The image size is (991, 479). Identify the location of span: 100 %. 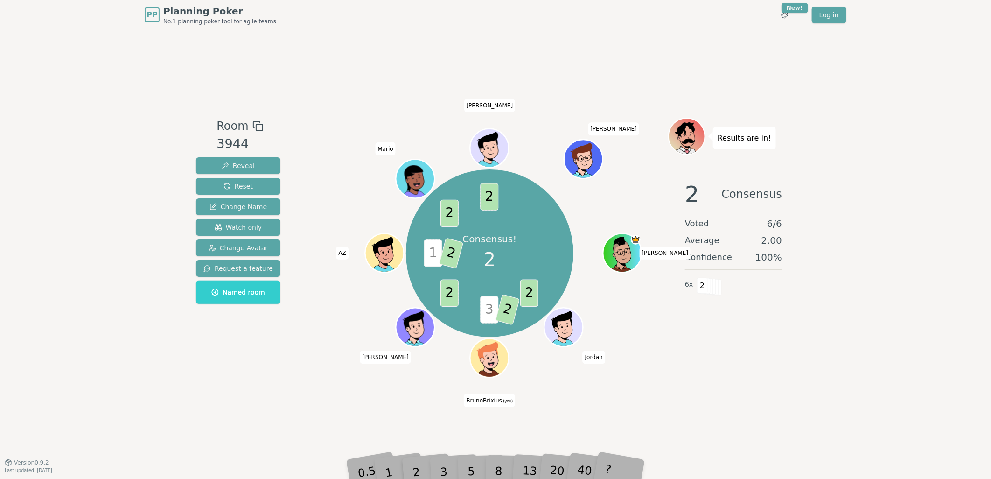
(768, 257).